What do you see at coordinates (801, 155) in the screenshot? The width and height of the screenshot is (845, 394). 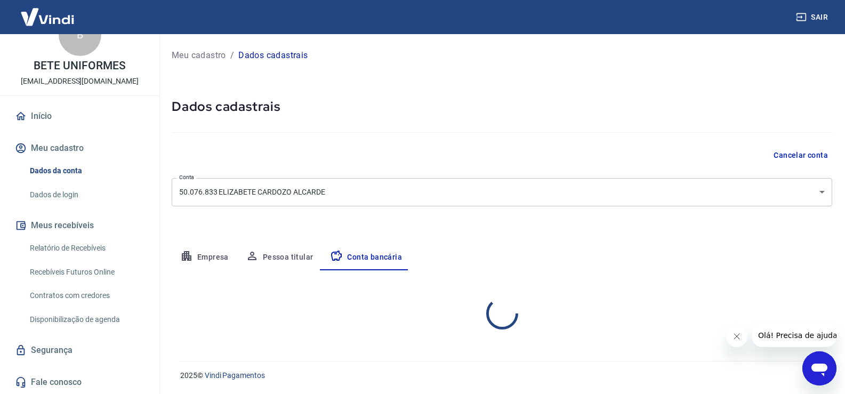 I see `button: Cancelar conta` at bounding box center [801, 155].